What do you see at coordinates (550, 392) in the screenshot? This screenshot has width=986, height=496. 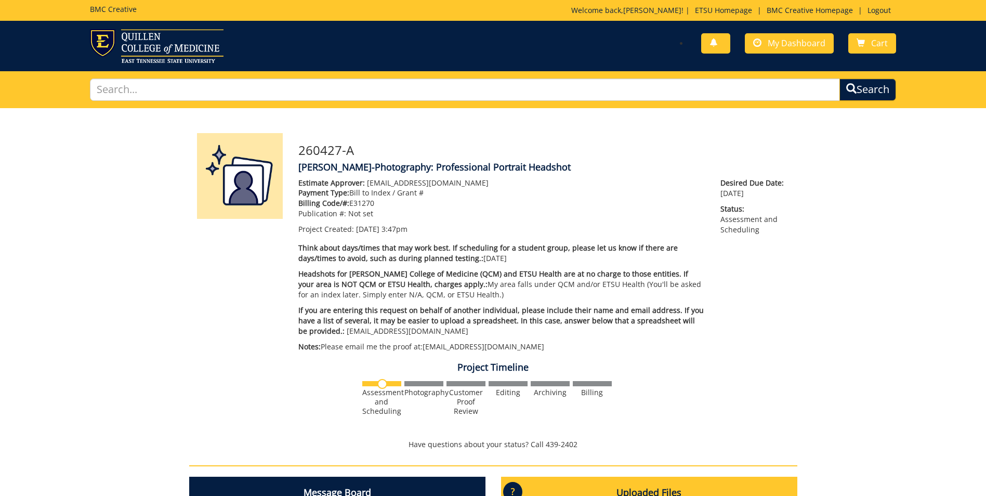 I see `div: Archiving` at bounding box center [550, 392].